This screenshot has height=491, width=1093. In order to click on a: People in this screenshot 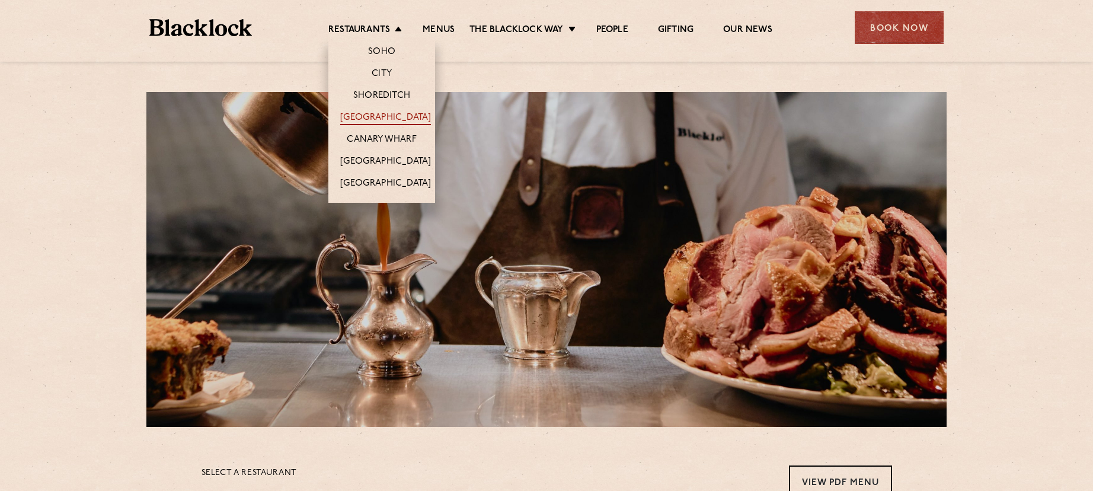, I will do `click(613, 31)`.